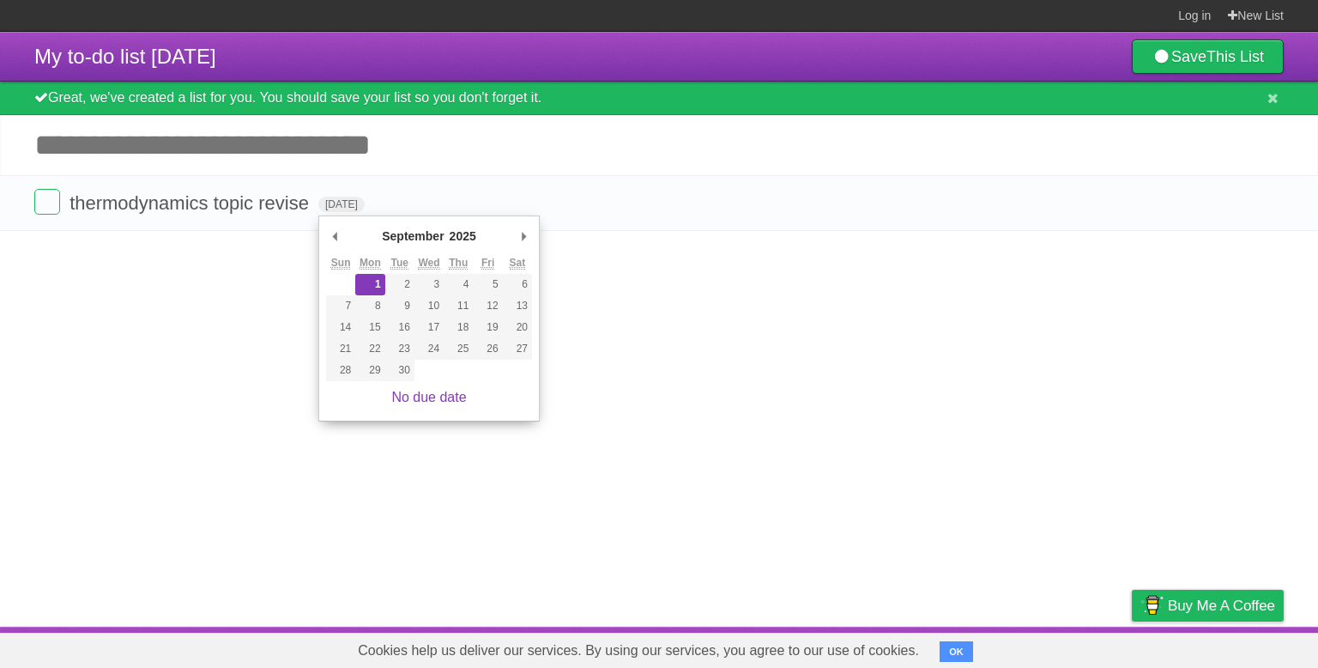  Describe the element at coordinates (429, 348) in the screenshot. I see `button: 24` at that location.